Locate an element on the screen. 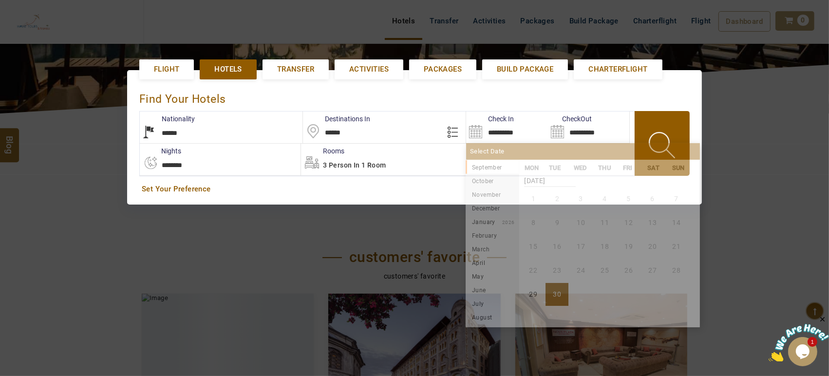 The height and width of the screenshot is (376, 829). div: Find Your Hotels is located at coordinates (415, 96).